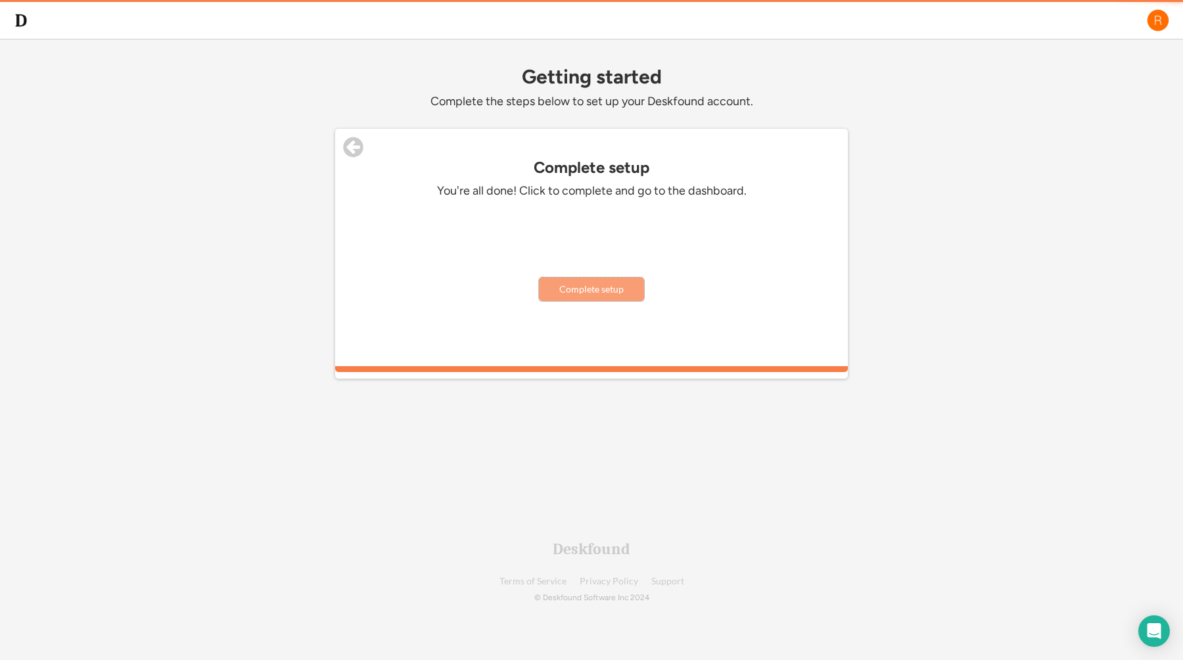  I want to click on div: 100%, so click(591, 369).